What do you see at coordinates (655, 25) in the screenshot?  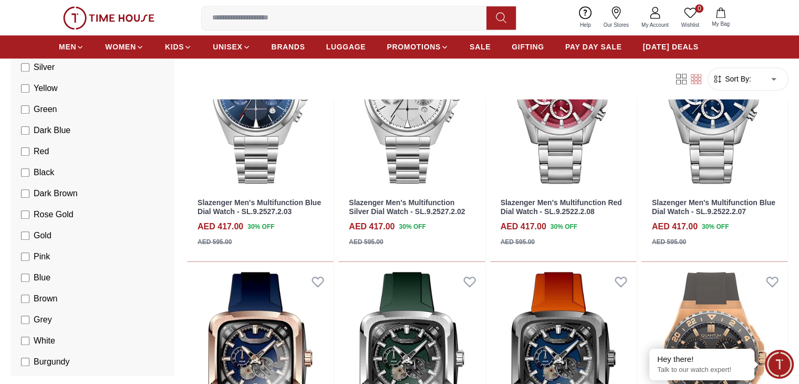 I see `span: My Account` at bounding box center [655, 25].